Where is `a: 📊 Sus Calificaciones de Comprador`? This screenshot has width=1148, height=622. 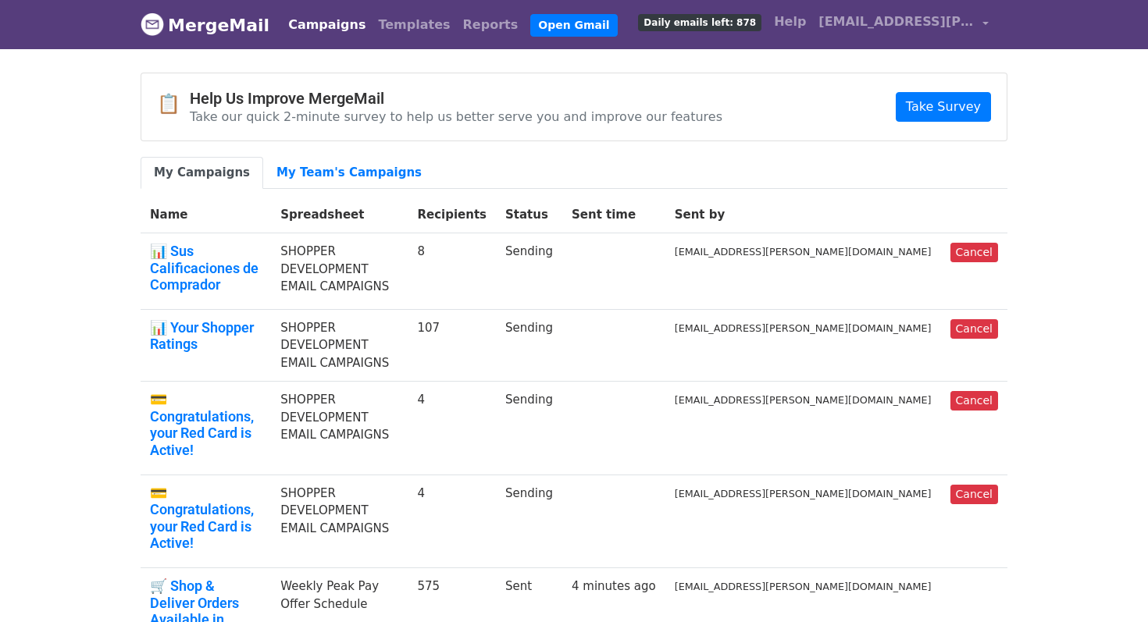
a: 📊 Sus Calificaciones de Comprador is located at coordinates (205, 268).